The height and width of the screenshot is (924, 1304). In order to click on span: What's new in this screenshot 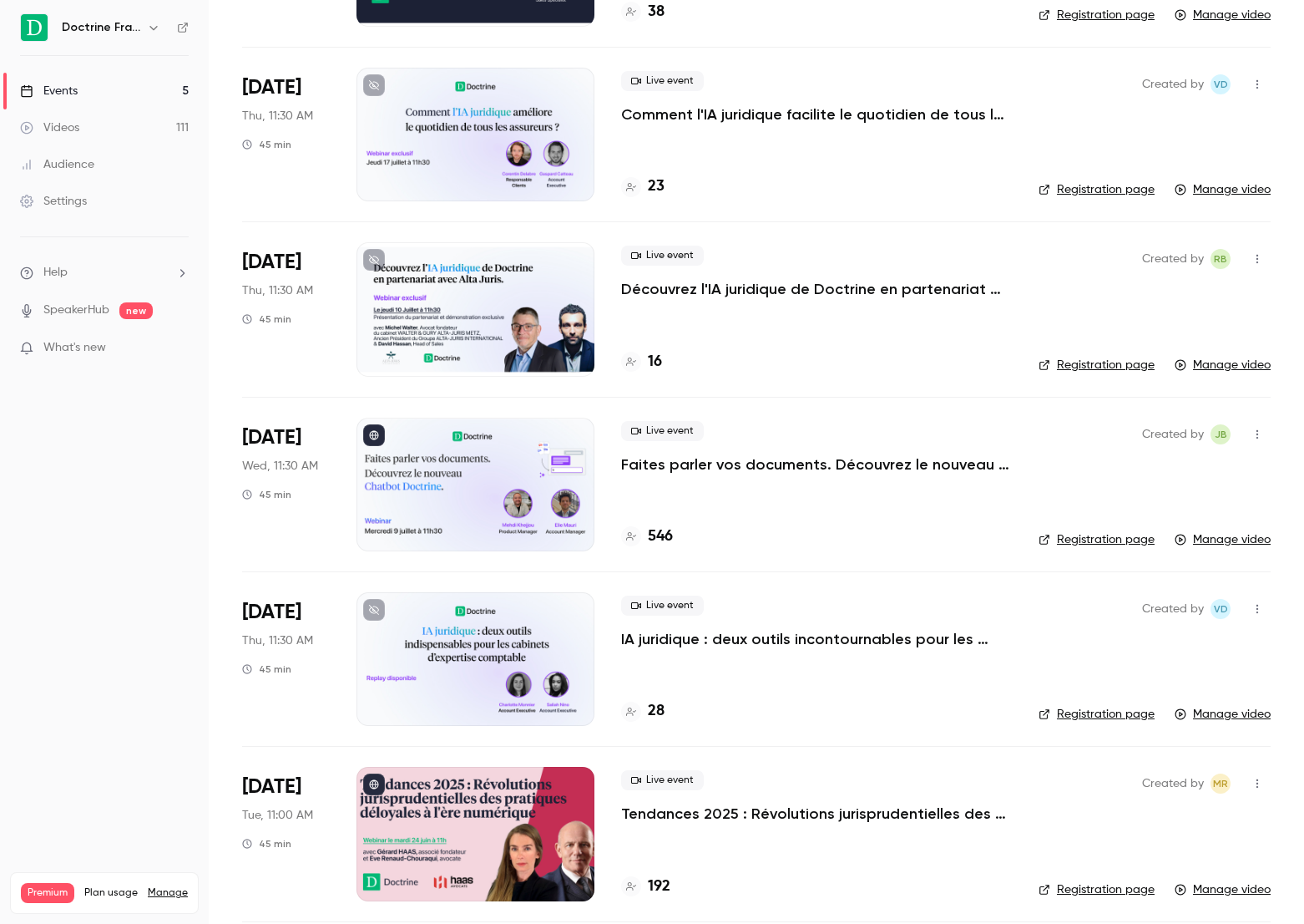, I will do `click(74, 347)`.